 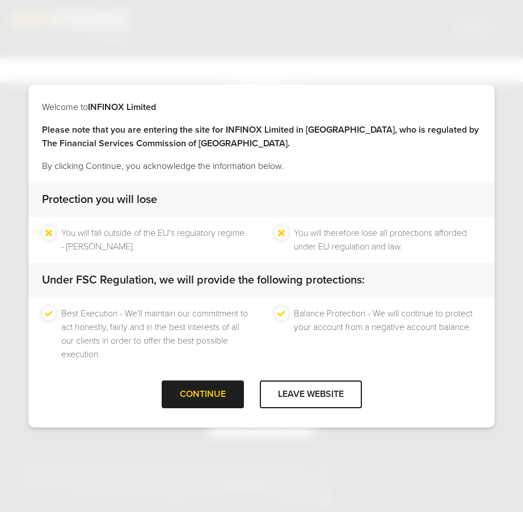 I want to click on li: Balance Protection - We will continue to protect your account from a negative account balance., so click(x=387, y=334).